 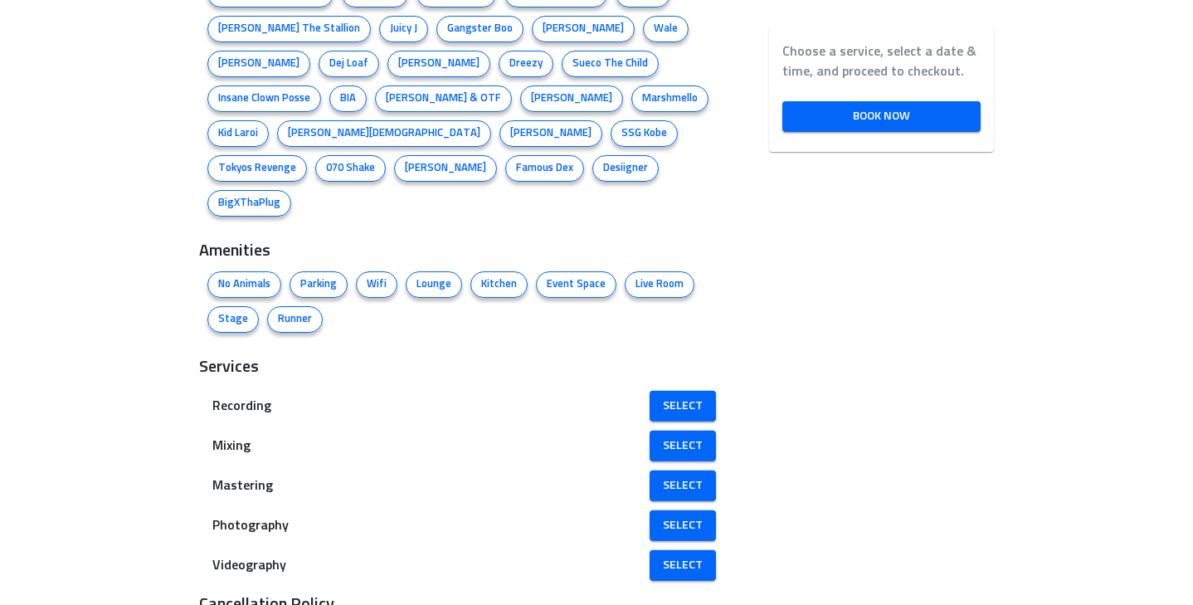 I want to click on span: Tokyos Revenge, so click(x=257, y=168).